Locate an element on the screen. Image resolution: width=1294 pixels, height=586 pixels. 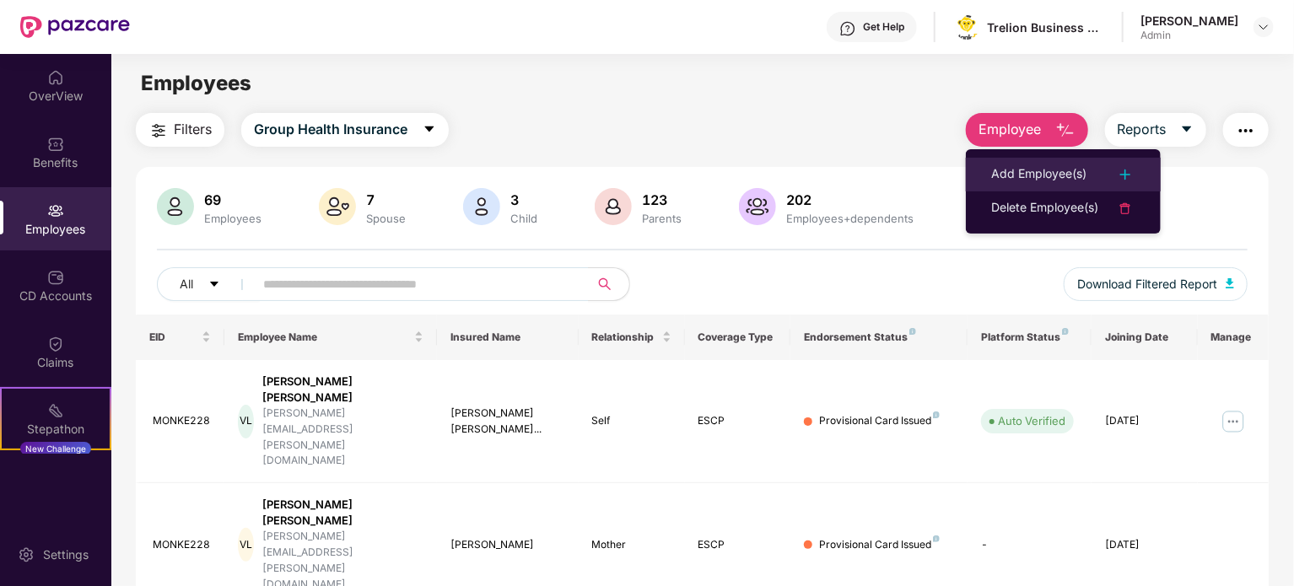
span: Employee Name is located at coordinates (324, 337).